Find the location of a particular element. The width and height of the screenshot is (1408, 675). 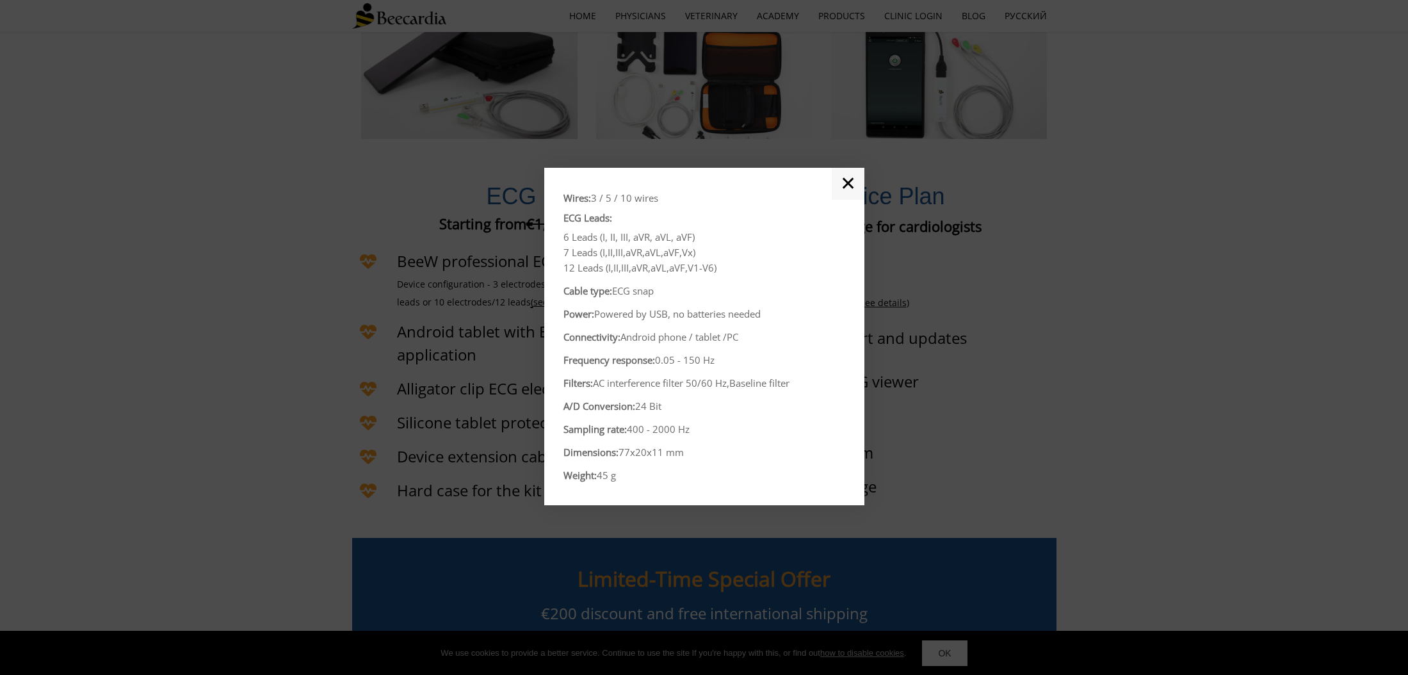

span: Power: is located at coordinates (579, 314).